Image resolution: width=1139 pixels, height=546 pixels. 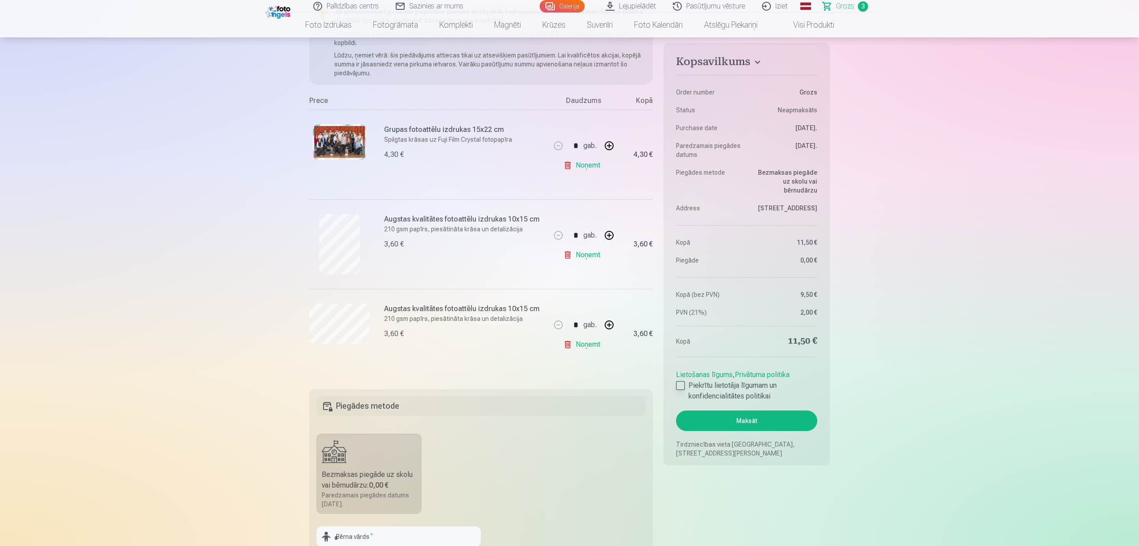 I want to click on a: Lietošanas līgums, so click(x=704, y=374).